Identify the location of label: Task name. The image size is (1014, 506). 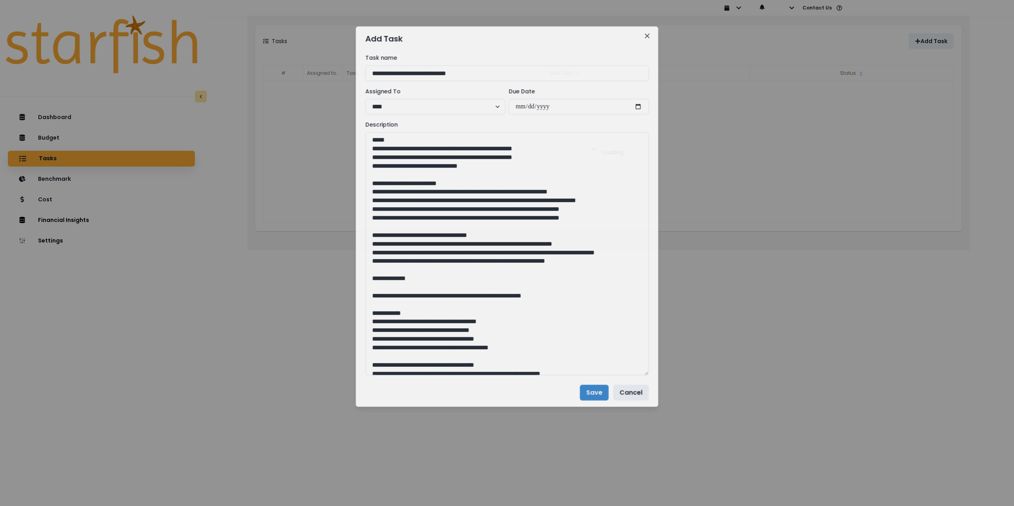
(505, 58).